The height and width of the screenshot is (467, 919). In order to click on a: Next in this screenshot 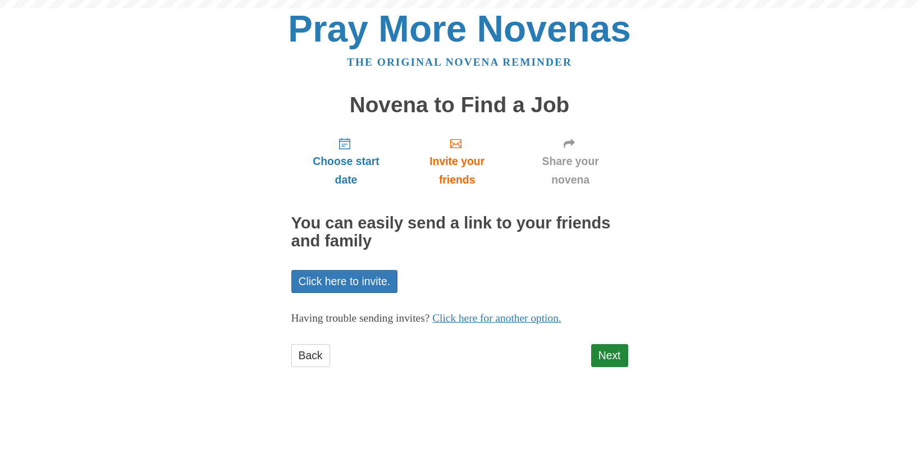, I will do `click(610, 356)`.